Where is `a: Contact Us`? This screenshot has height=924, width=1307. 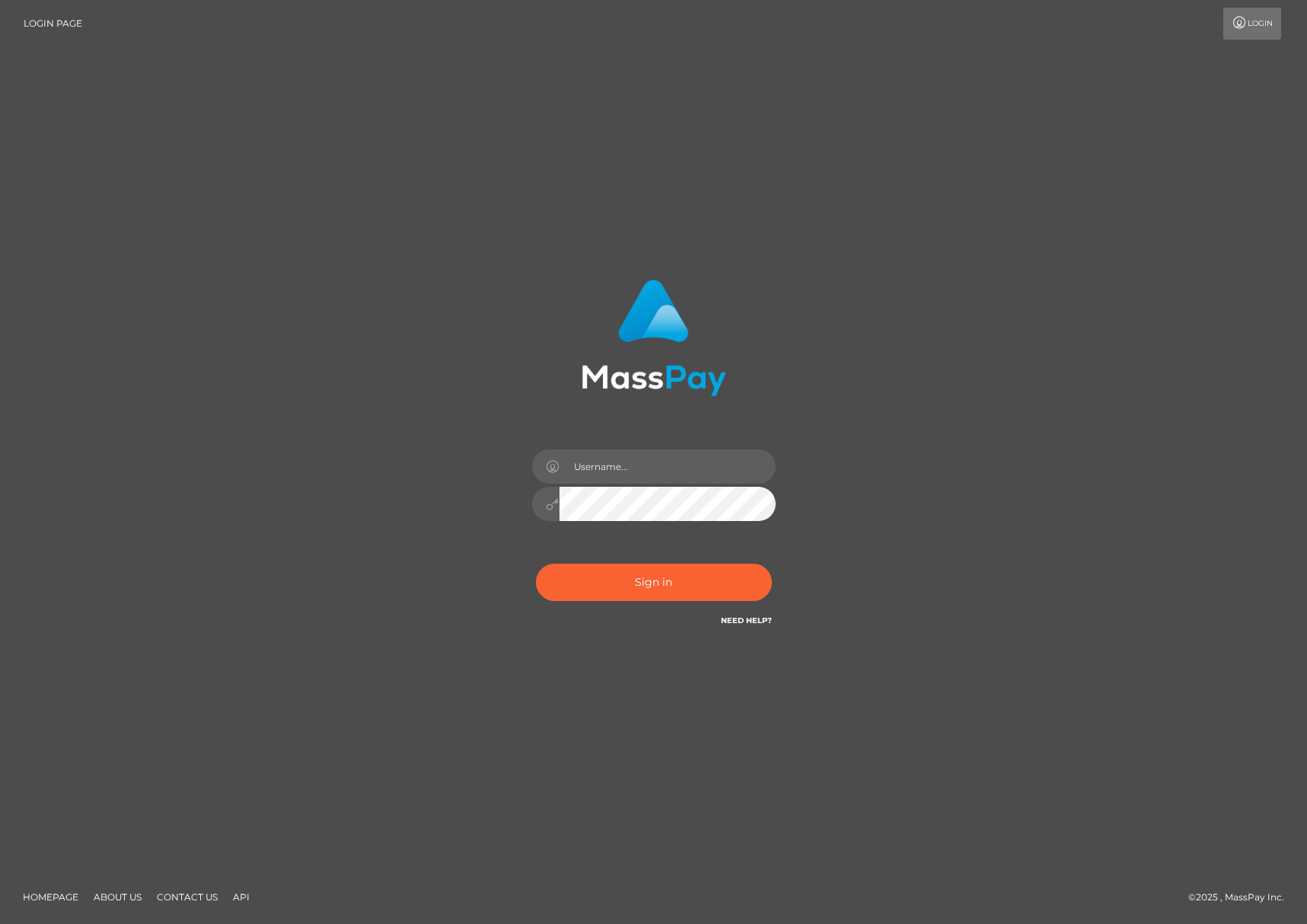 a: Contact Us is located at coordinates (187, 896).